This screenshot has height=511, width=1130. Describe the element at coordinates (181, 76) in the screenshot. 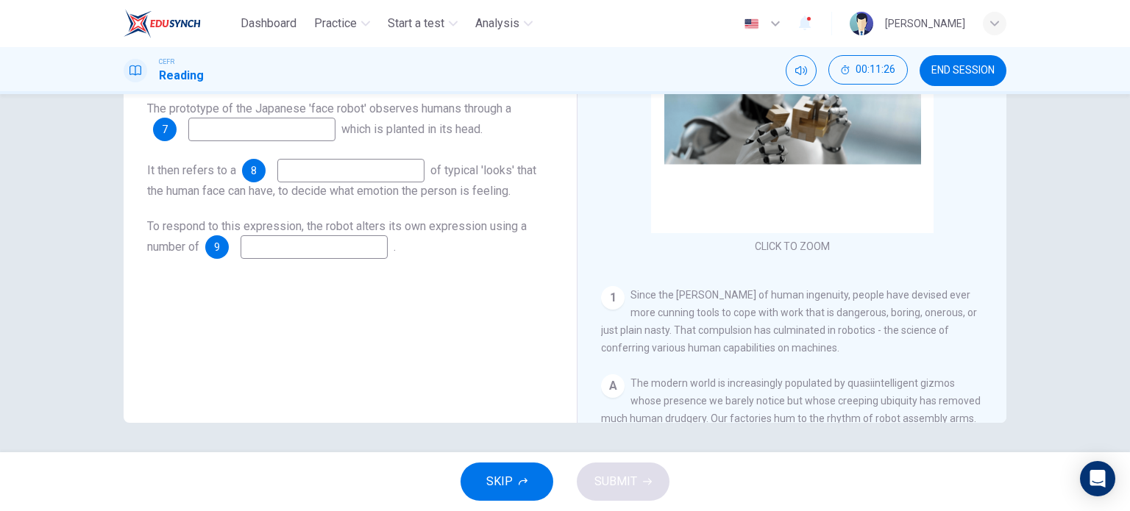

I see `h1: Reading` at that location.